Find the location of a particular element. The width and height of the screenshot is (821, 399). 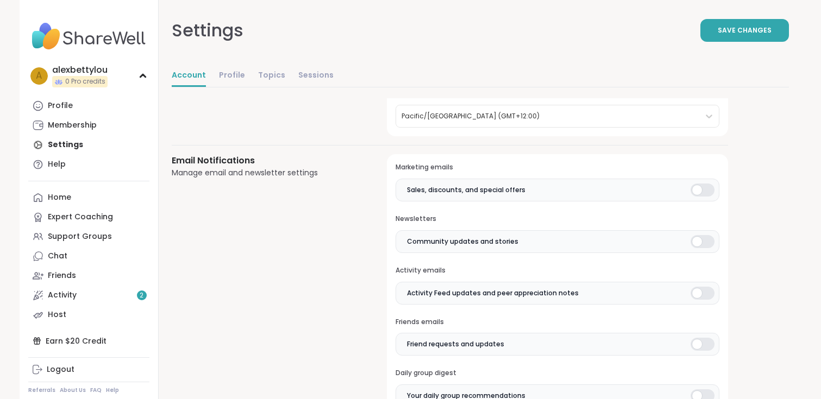

div: Host is located at coordinates (57, 315).